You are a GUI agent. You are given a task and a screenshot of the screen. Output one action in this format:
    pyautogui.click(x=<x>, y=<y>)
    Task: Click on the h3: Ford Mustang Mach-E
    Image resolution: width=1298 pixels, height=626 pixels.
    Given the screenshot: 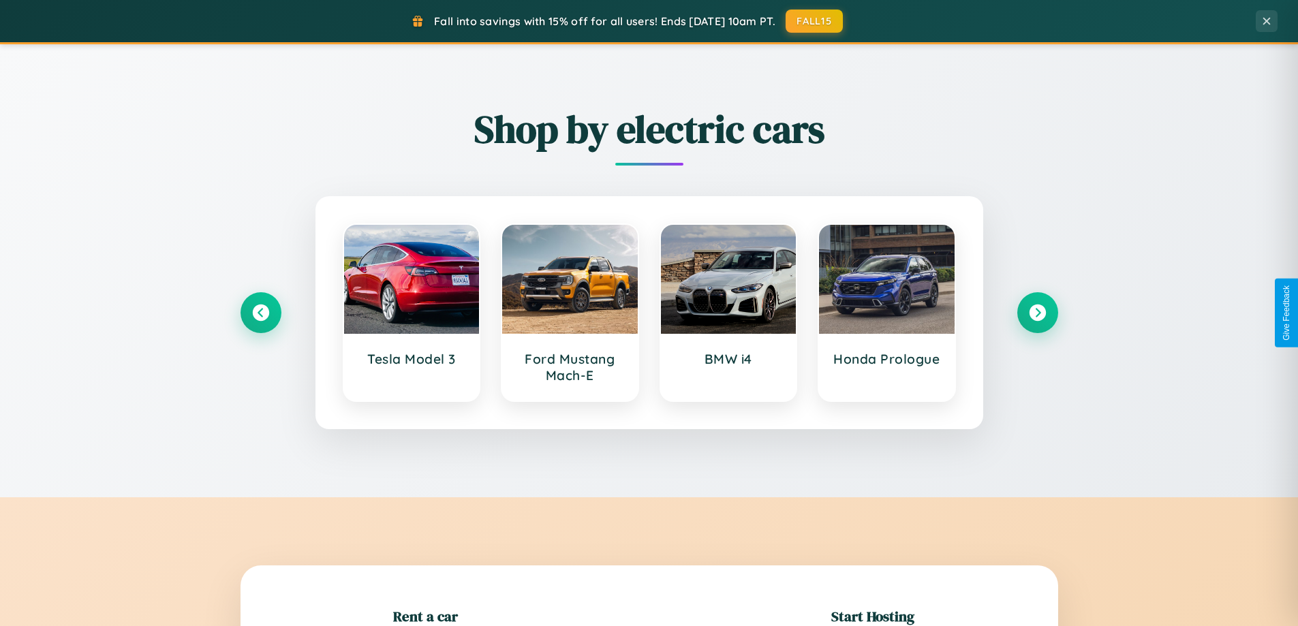 What is the action you would take?
    pyautogui.click(x=569, y=367)
    